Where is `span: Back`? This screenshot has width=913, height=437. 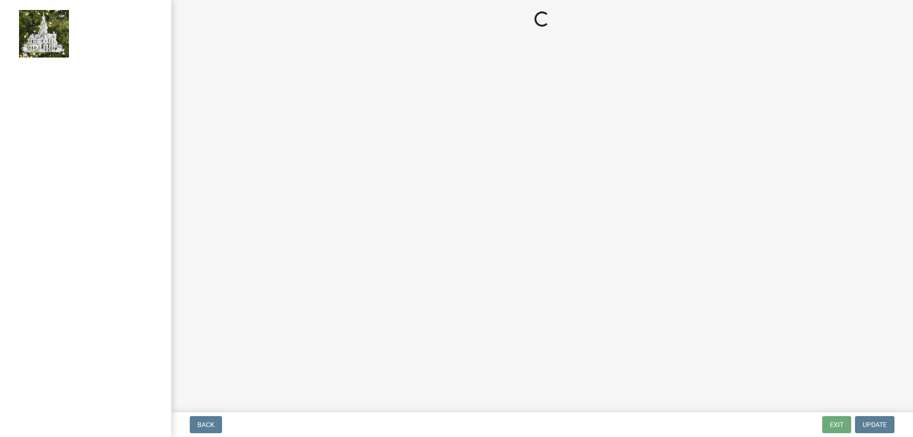
span: Back is located at coordinates (206, 425).